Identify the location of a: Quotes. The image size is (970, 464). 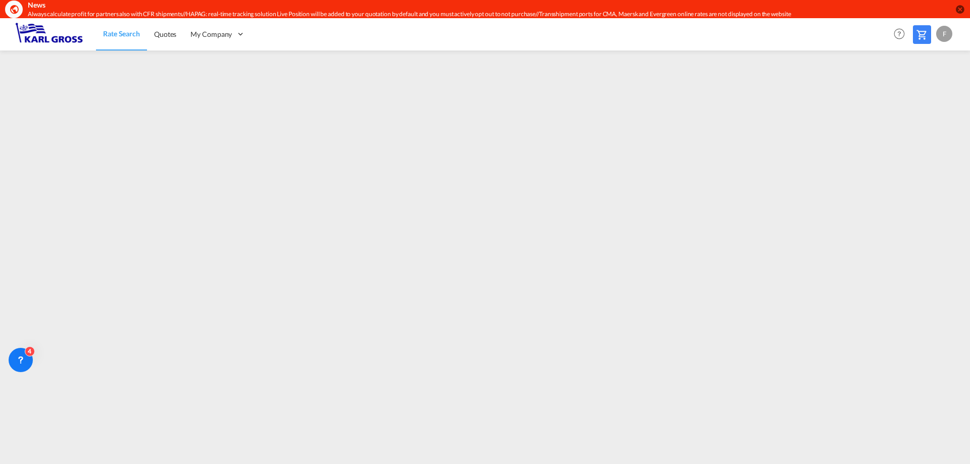
(165, 34).